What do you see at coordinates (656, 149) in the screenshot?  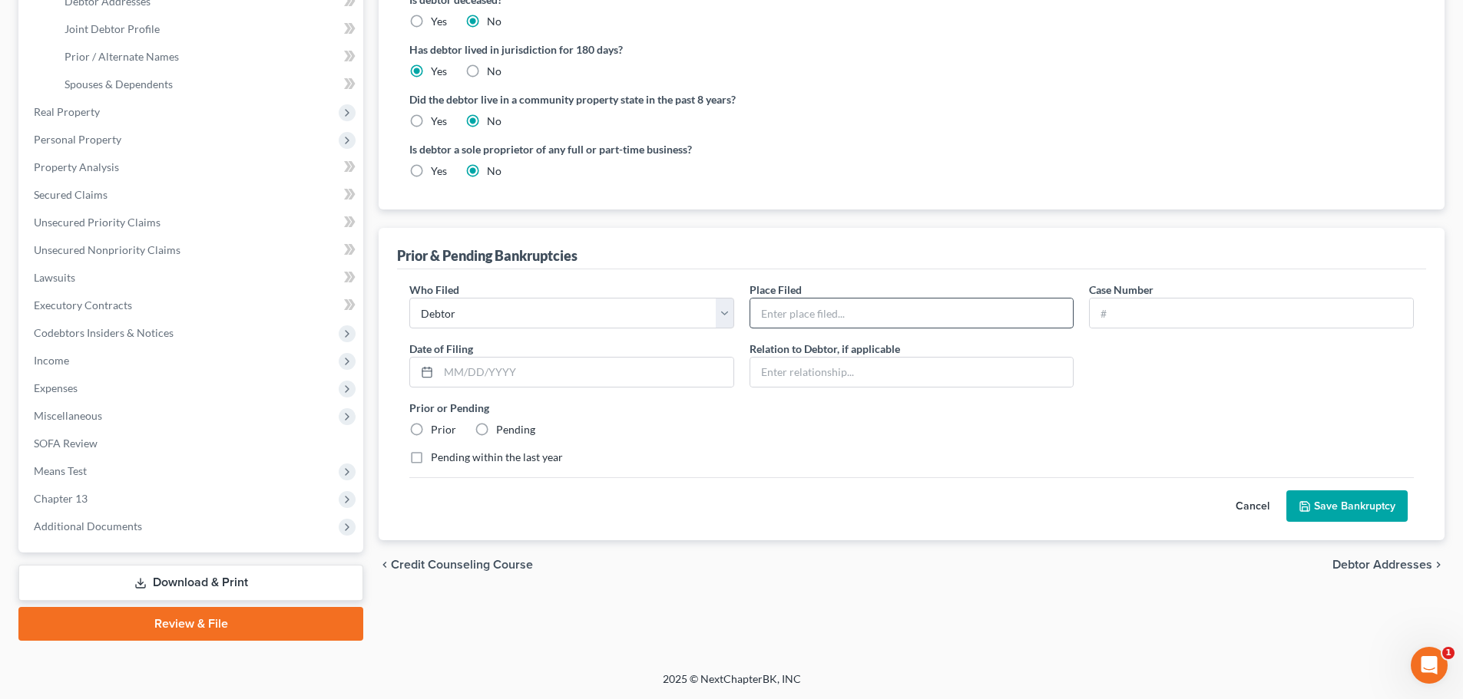 I see `label: Is debtor a sole proprietor of any full or part-time business?` at bounding box center [656, 149].